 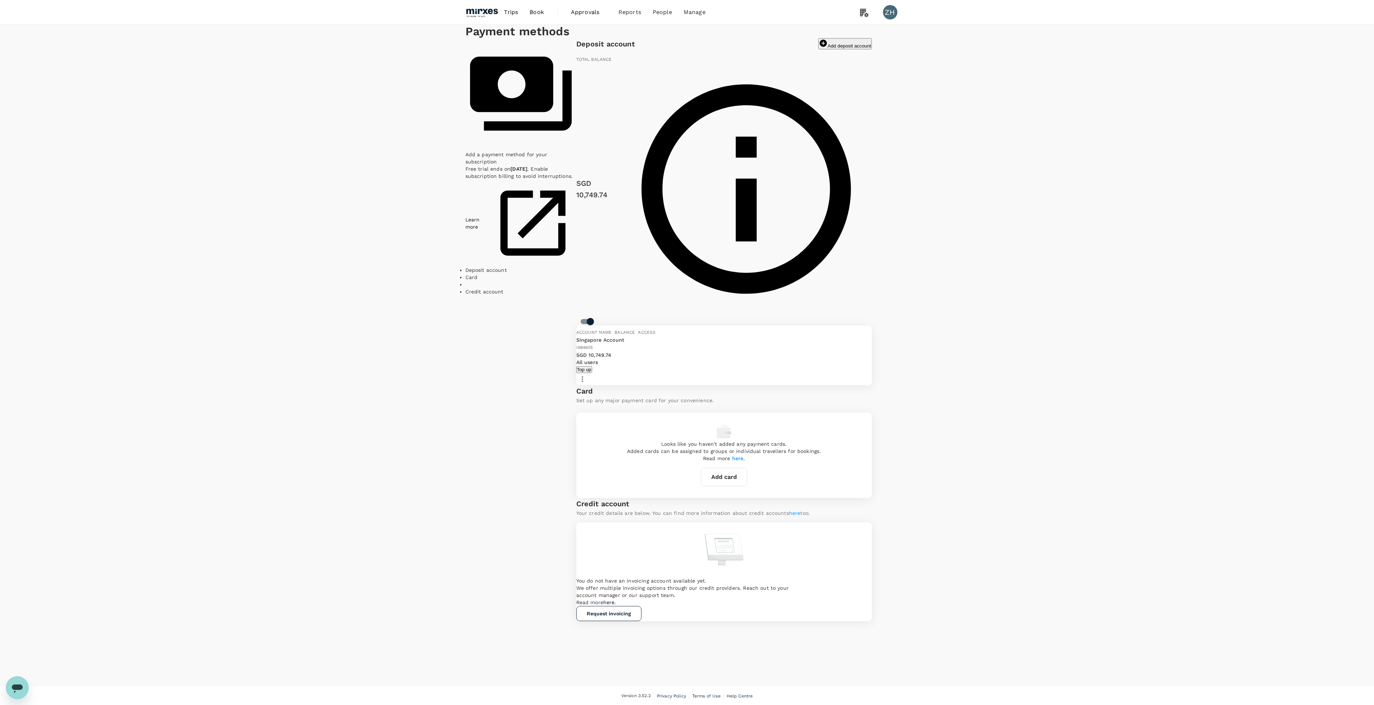 What do you see at coordinates (724, 602) in the screenshot?
I see `p: Read more .` at bounding box center [724, 602].